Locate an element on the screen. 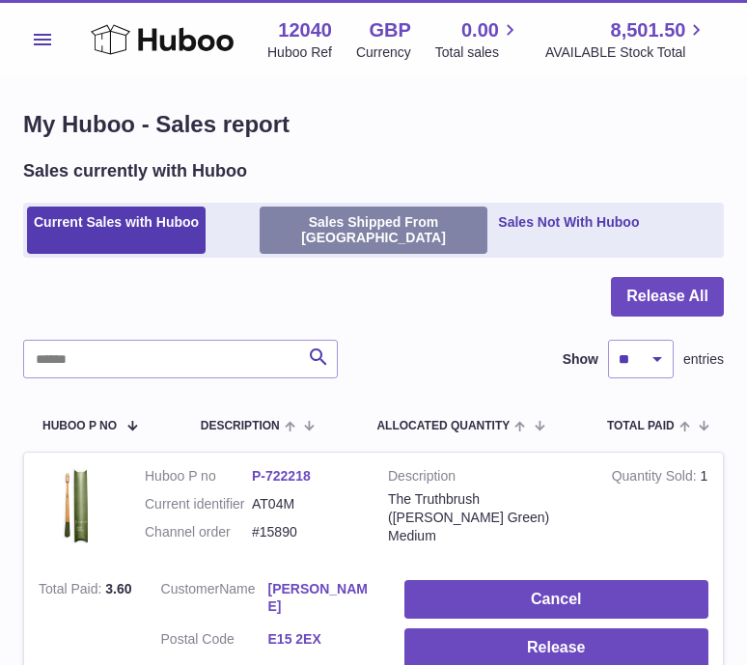 The width and height of the screenshot is (747, 665). span: 8,501.50 is located at coordinates (648, 30).